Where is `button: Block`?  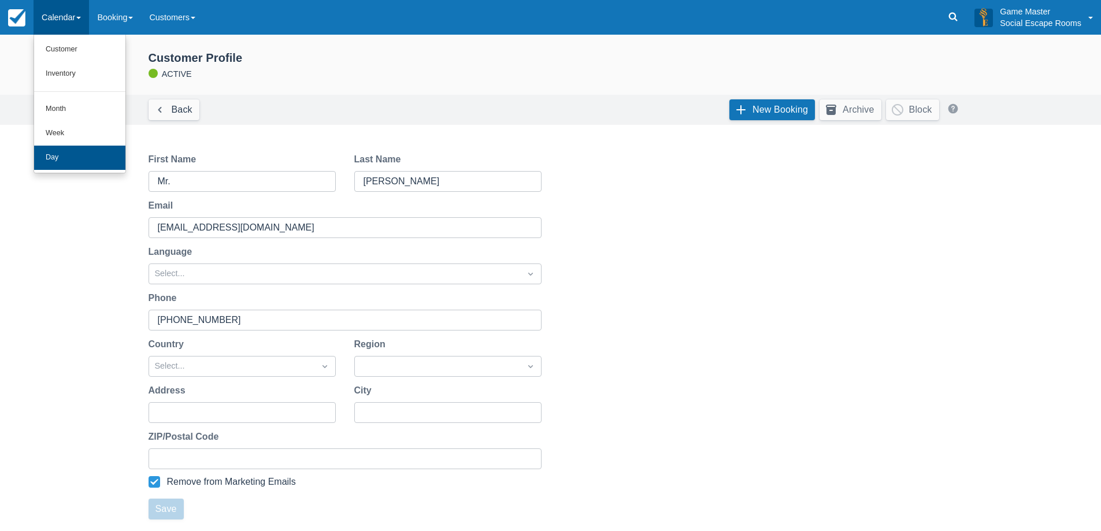
button: Block is located at coordinates (912, 110).